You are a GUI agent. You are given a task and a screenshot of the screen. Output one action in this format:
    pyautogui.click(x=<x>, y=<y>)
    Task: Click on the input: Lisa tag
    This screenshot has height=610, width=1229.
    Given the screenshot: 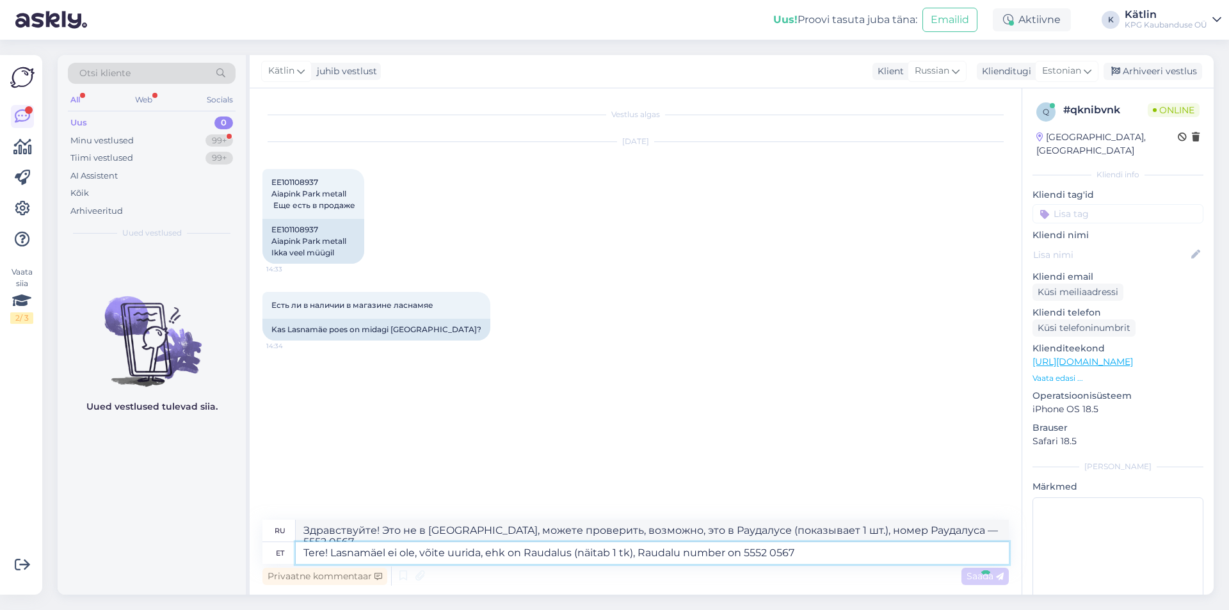 What is the action you would take?
    pyautogui.click(x=1117, y=214)
    